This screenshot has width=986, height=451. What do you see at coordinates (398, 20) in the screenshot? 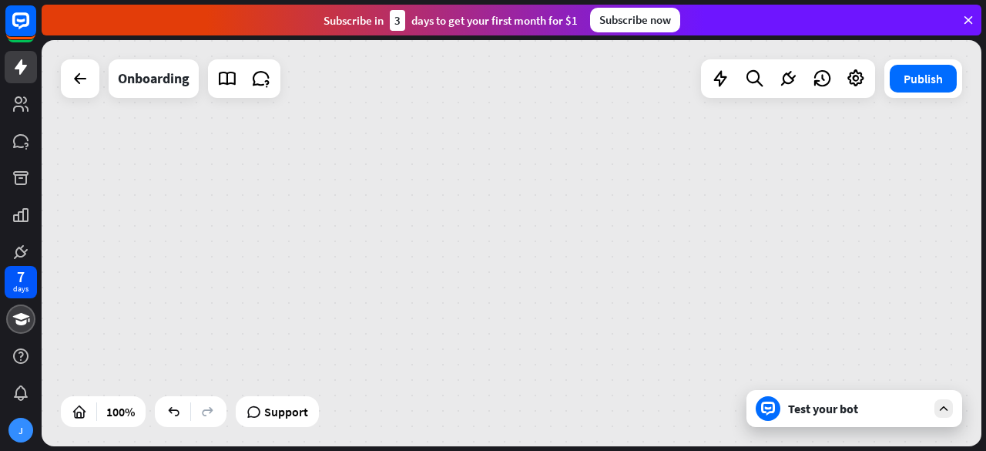
I see `div: 3` at bounding box center [398, 20].